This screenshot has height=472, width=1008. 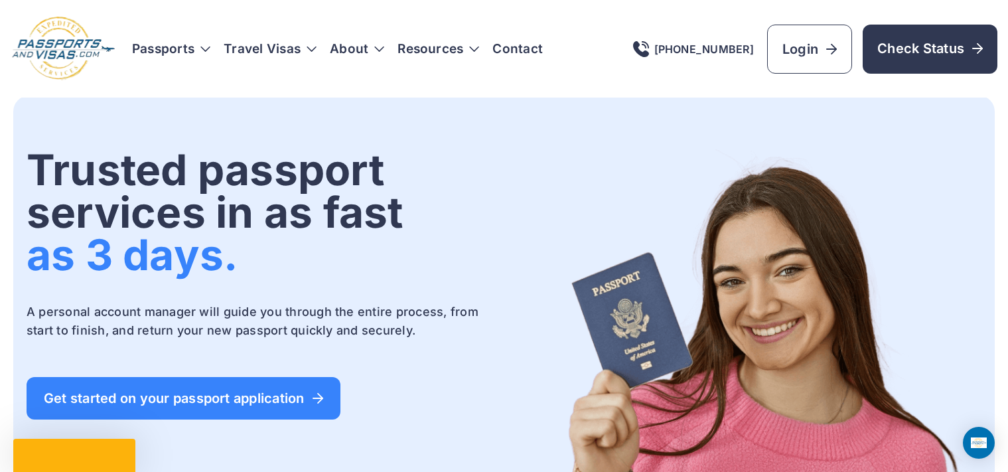 I want to click on span: Get started on your passport application, so click(x=183, y=398).